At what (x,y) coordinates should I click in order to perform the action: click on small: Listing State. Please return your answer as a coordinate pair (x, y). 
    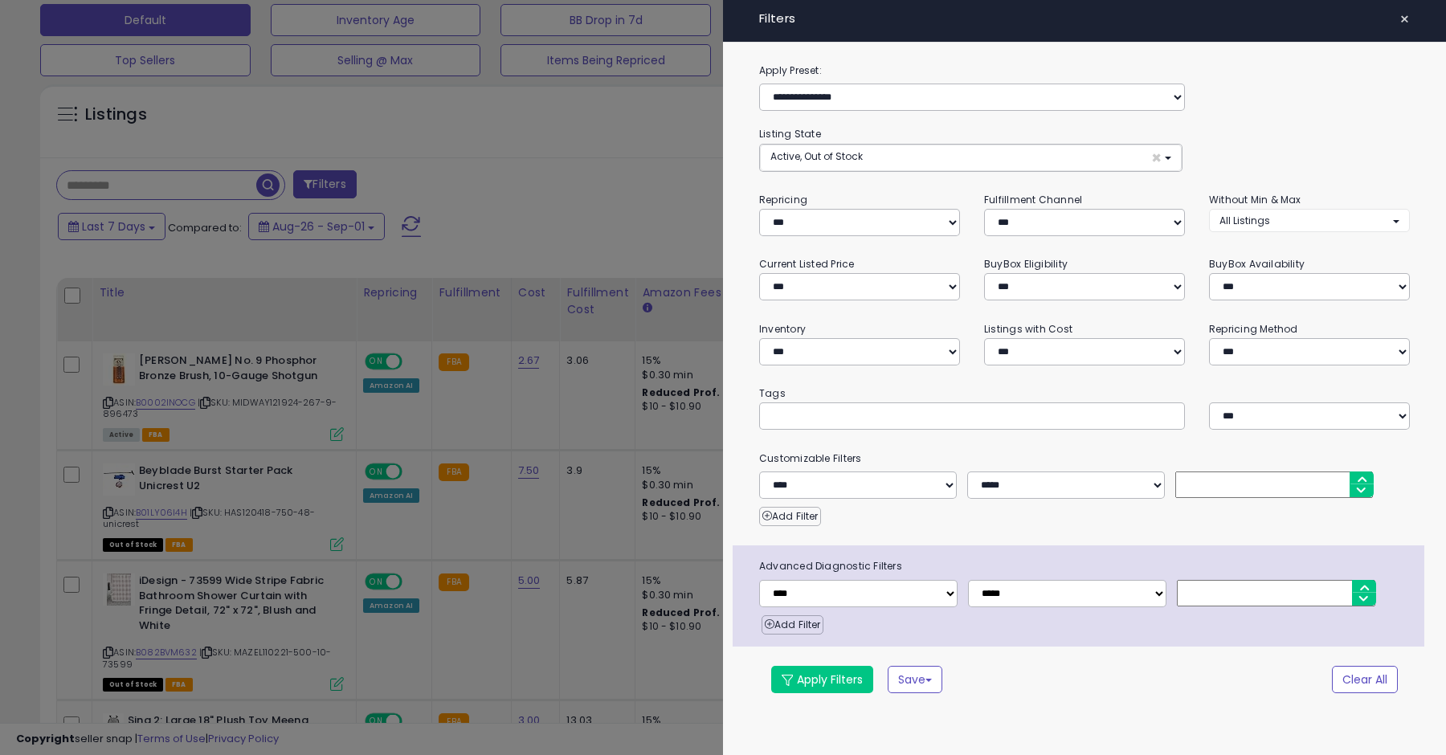
    Looking at the image, I should click on (790, 133).